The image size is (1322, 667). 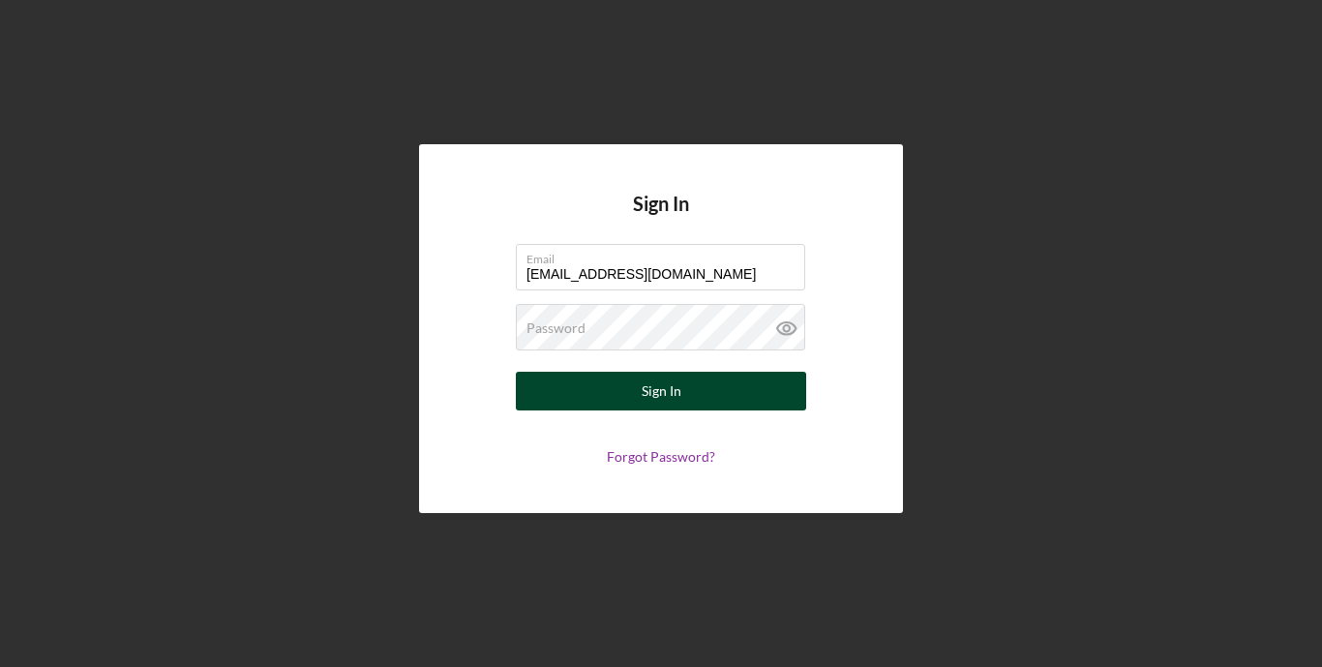 I want to click on label: Password, so click(x=555, y=328).